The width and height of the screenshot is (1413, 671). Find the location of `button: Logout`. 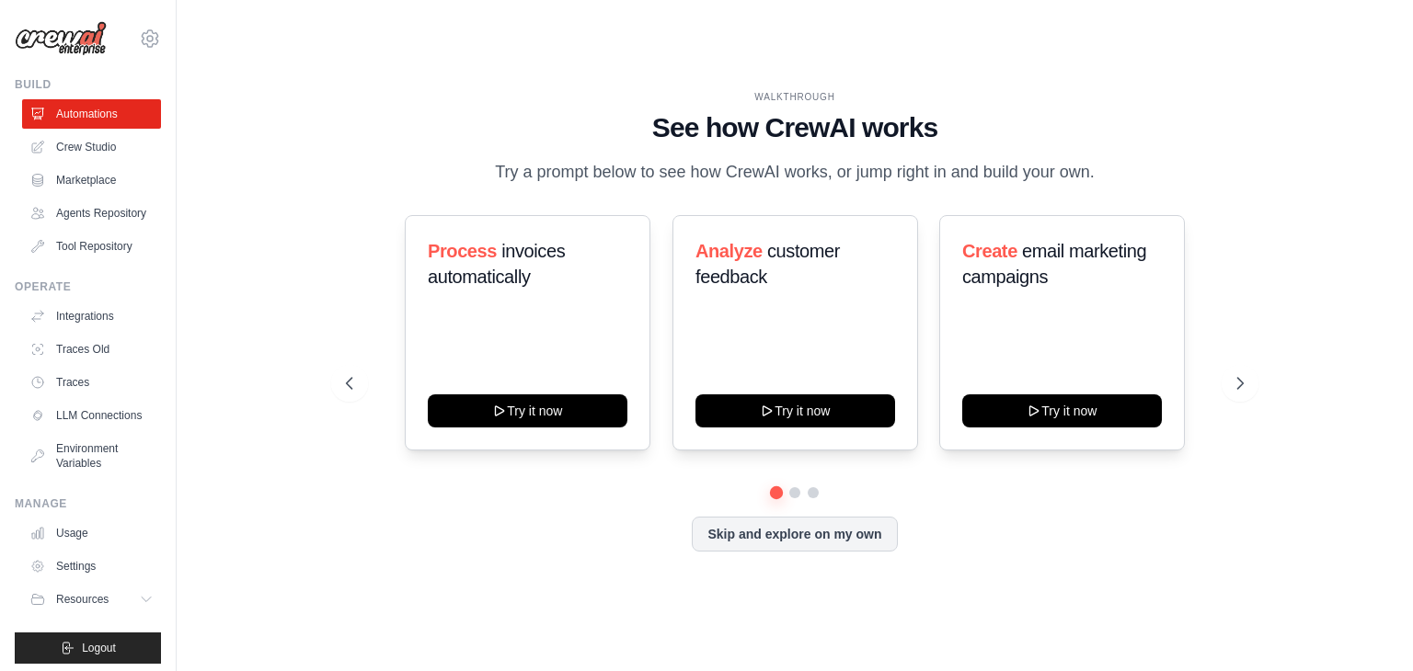

button: Logout is located at coordinates (87, 648).